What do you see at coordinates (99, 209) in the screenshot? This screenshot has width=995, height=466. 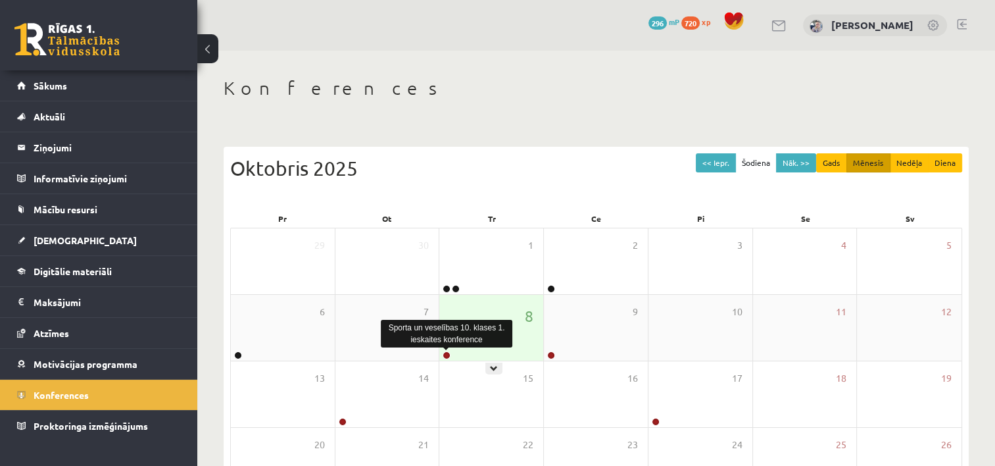 I see `a: Mācību resursi` at bounding box center [99, 209].